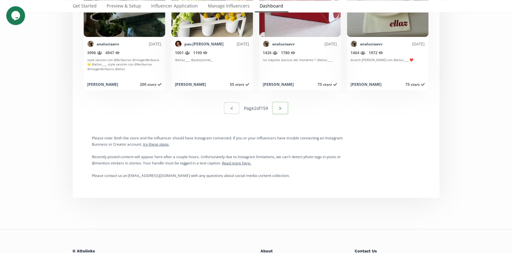 This screenshot has width=512, height=253. Describe the element at coordinates (113, 53) in the screenshot. I see `span: 4947` at that location.